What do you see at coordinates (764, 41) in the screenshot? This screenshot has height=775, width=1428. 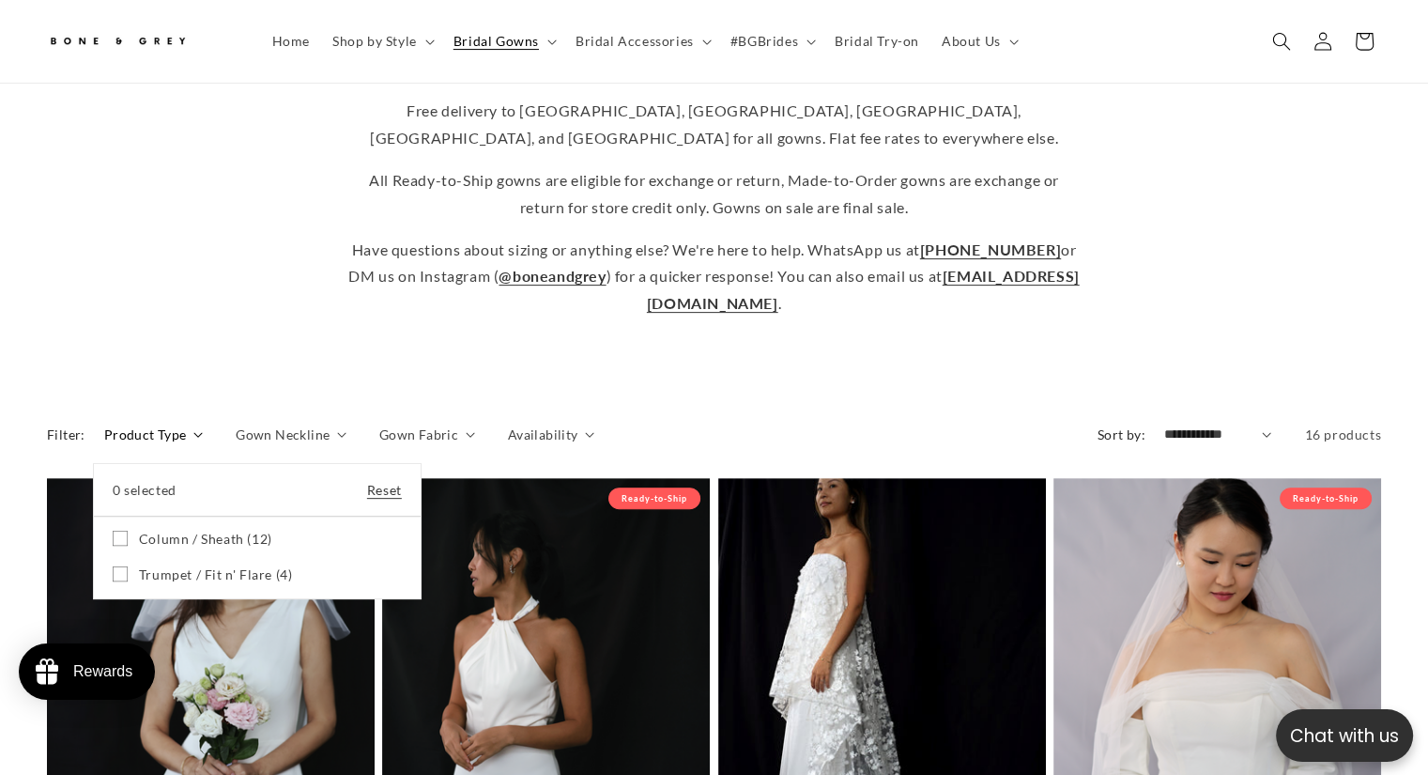 I see `span: #BGBrides` at bounding box center [764, 41].